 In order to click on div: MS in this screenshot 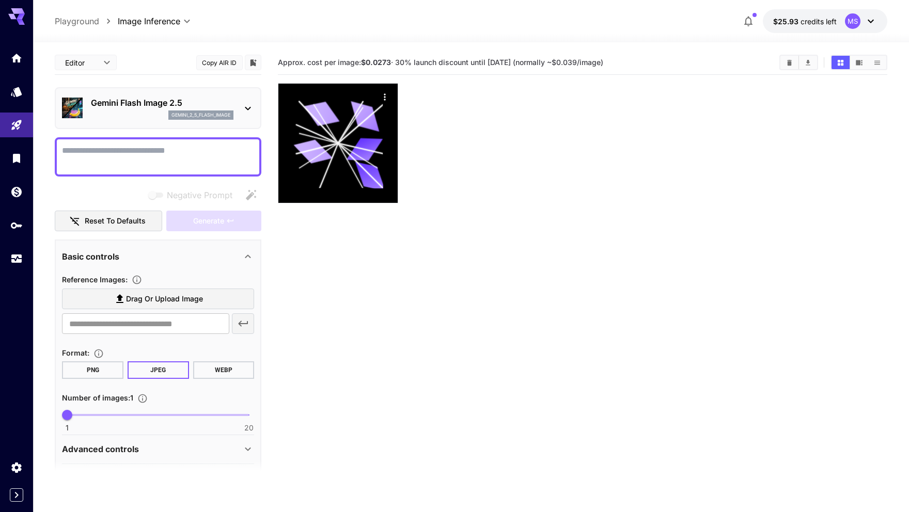, I will do `click(853, 21)`.